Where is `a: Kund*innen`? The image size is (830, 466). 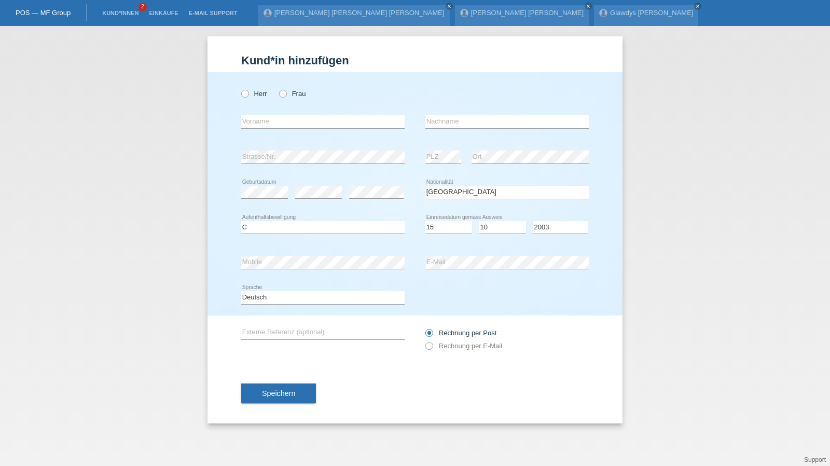
a: Kund*innen is located at coordinates (120, 13).